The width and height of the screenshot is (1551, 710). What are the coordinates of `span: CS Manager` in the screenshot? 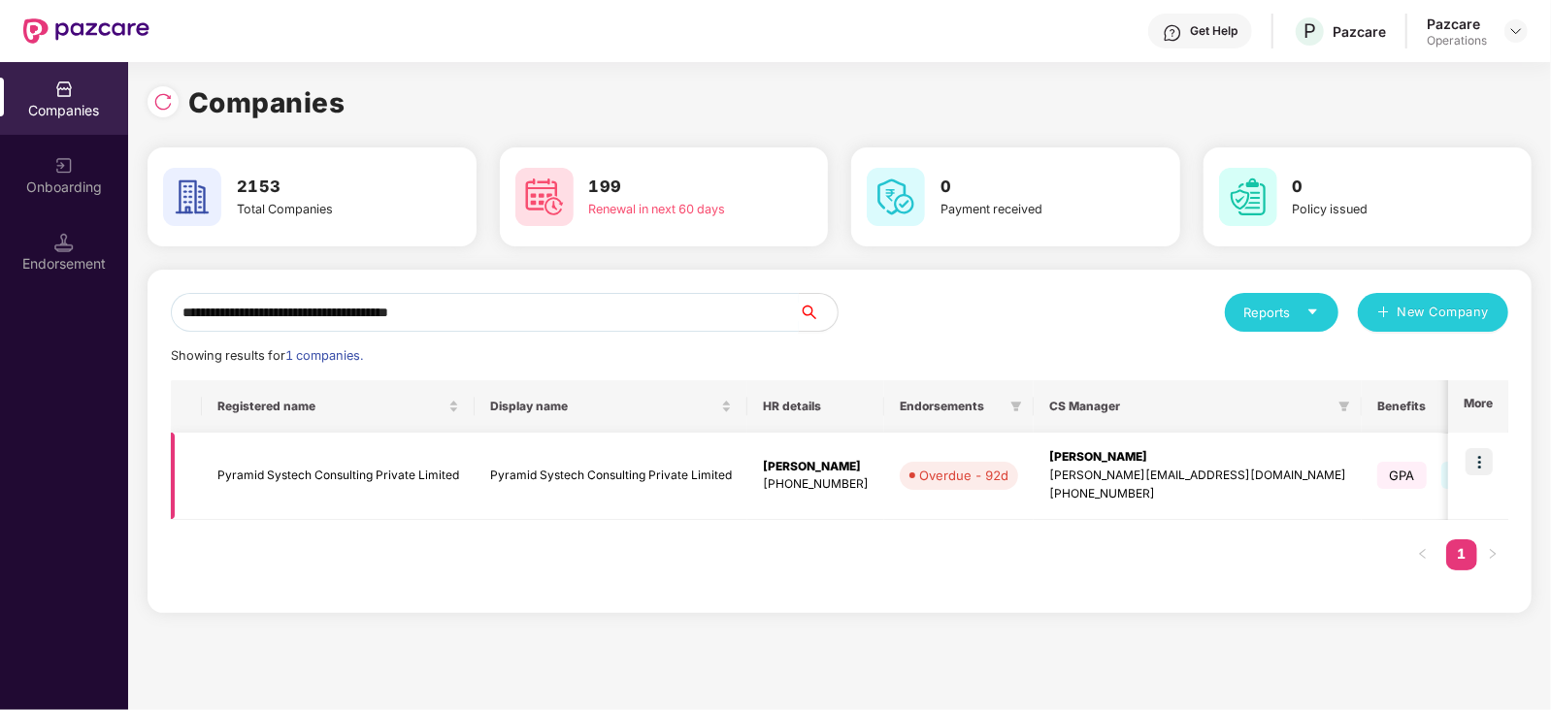 It's located at (1190, 407).